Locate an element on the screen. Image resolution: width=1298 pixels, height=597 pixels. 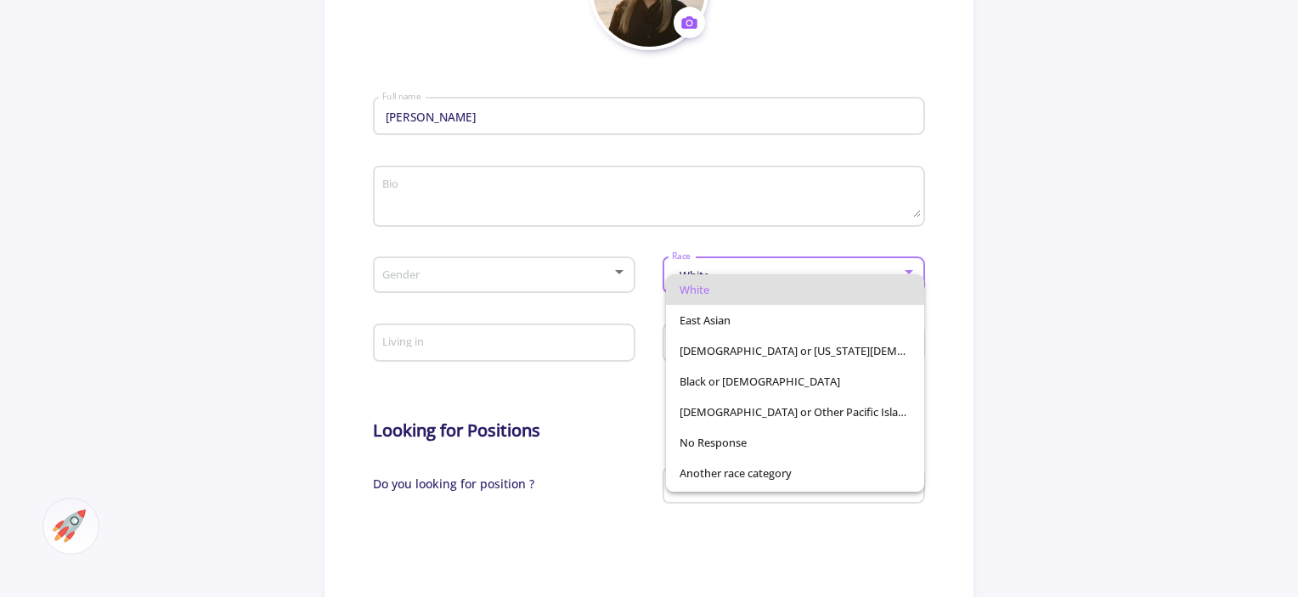
span: No Response is located at coordinates (795, 442).